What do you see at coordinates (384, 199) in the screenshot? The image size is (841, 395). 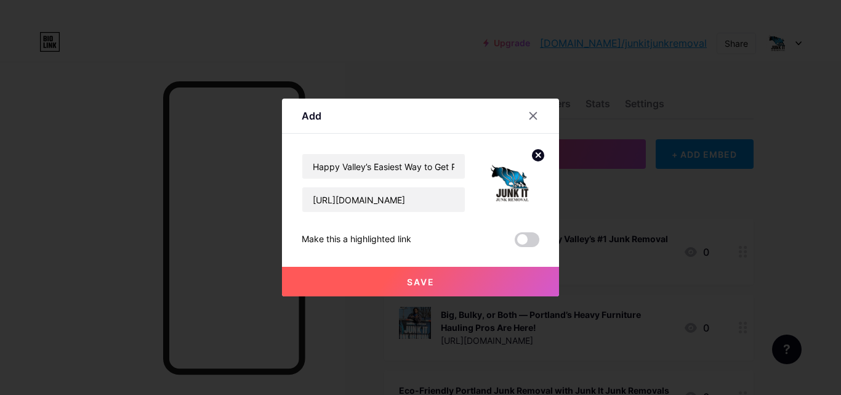 I see `input: URL` at bounding box center [384, 199].